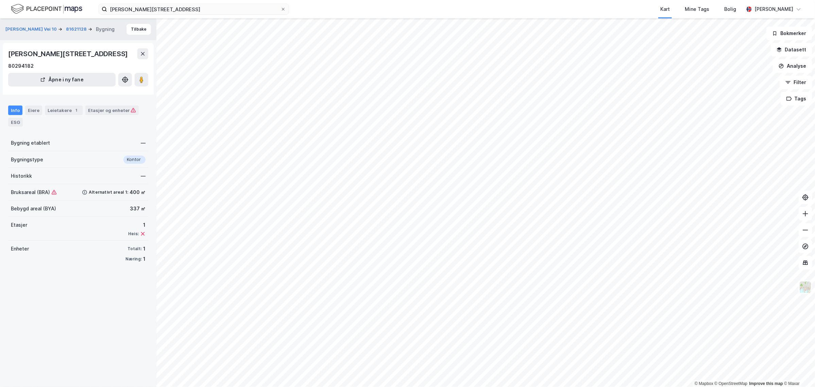 This screenshot has width=815, height=387. Describe the element at coordinates (792, 50) in the screenshot. I see `button: Datasett` at that location.